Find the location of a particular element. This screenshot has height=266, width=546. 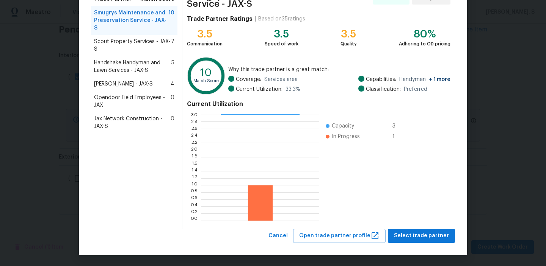

text: 2.2 is located at coordinates (194, 143).